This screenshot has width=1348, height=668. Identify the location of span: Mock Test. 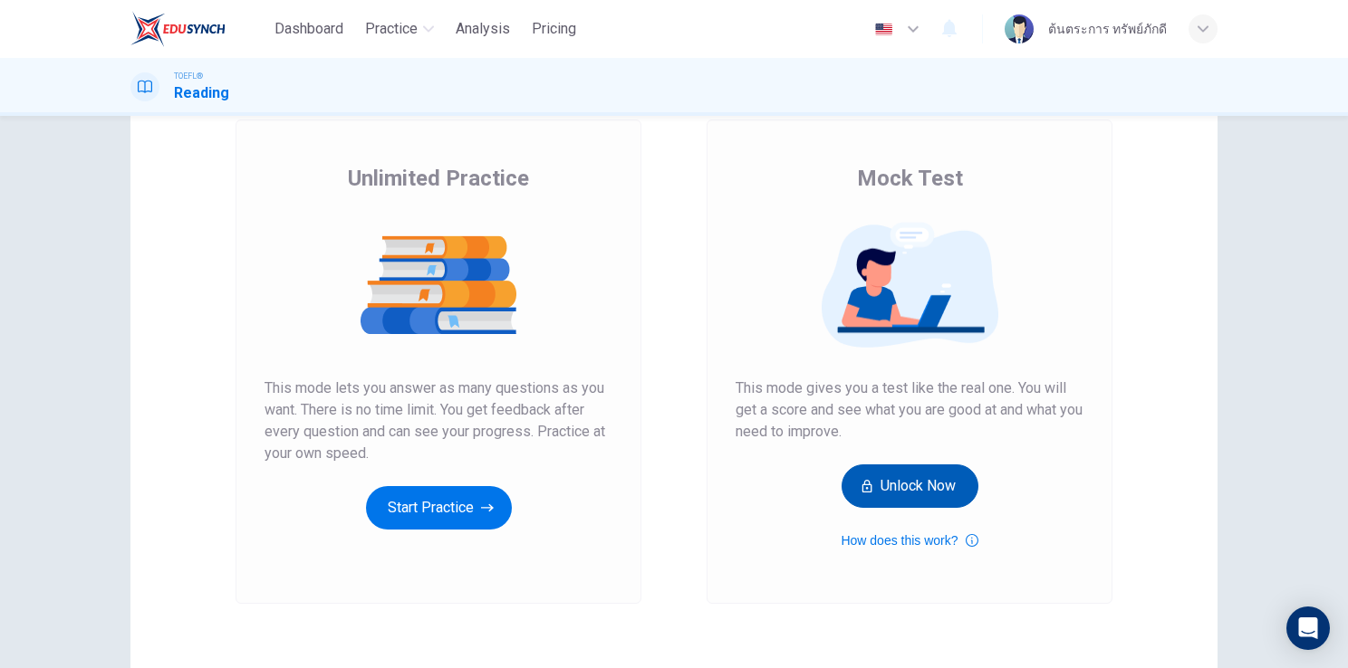
(909, 178).